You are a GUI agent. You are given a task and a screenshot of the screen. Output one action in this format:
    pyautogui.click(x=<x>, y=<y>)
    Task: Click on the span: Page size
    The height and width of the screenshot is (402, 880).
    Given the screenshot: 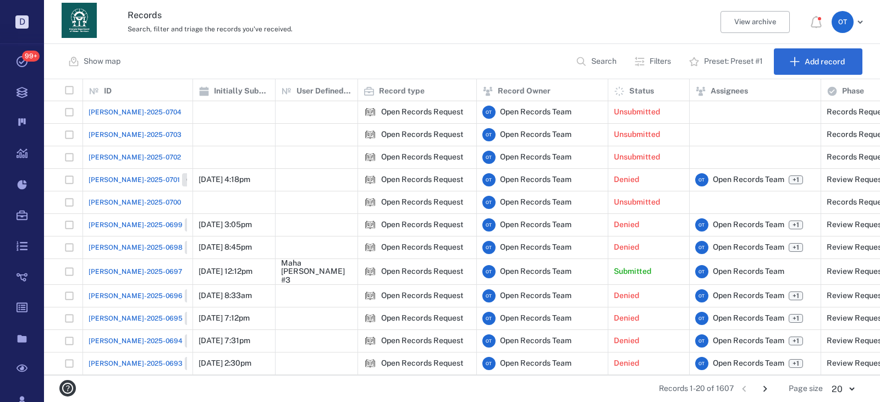 What is the action you would take?
    pyautogui.click(x=806, y=389)
    